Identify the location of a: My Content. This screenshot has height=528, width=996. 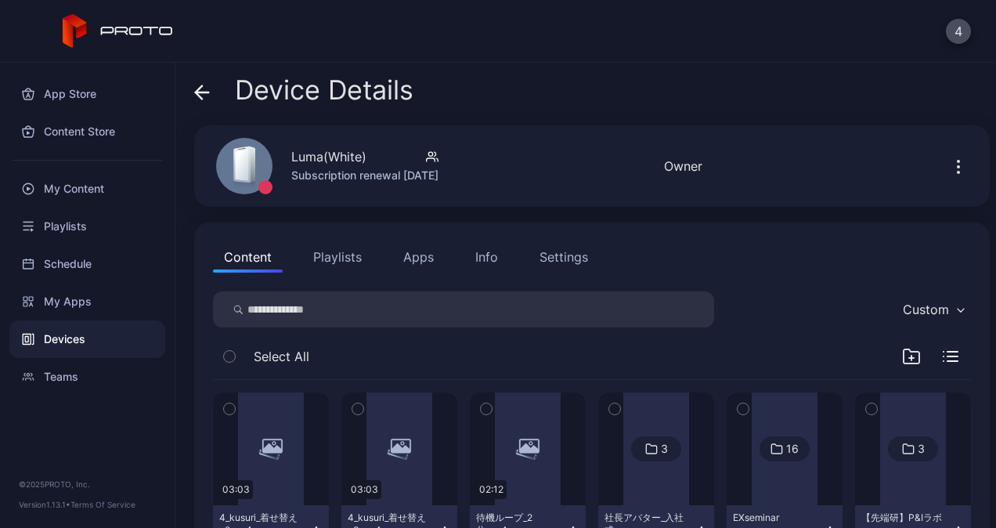
(87, 189).